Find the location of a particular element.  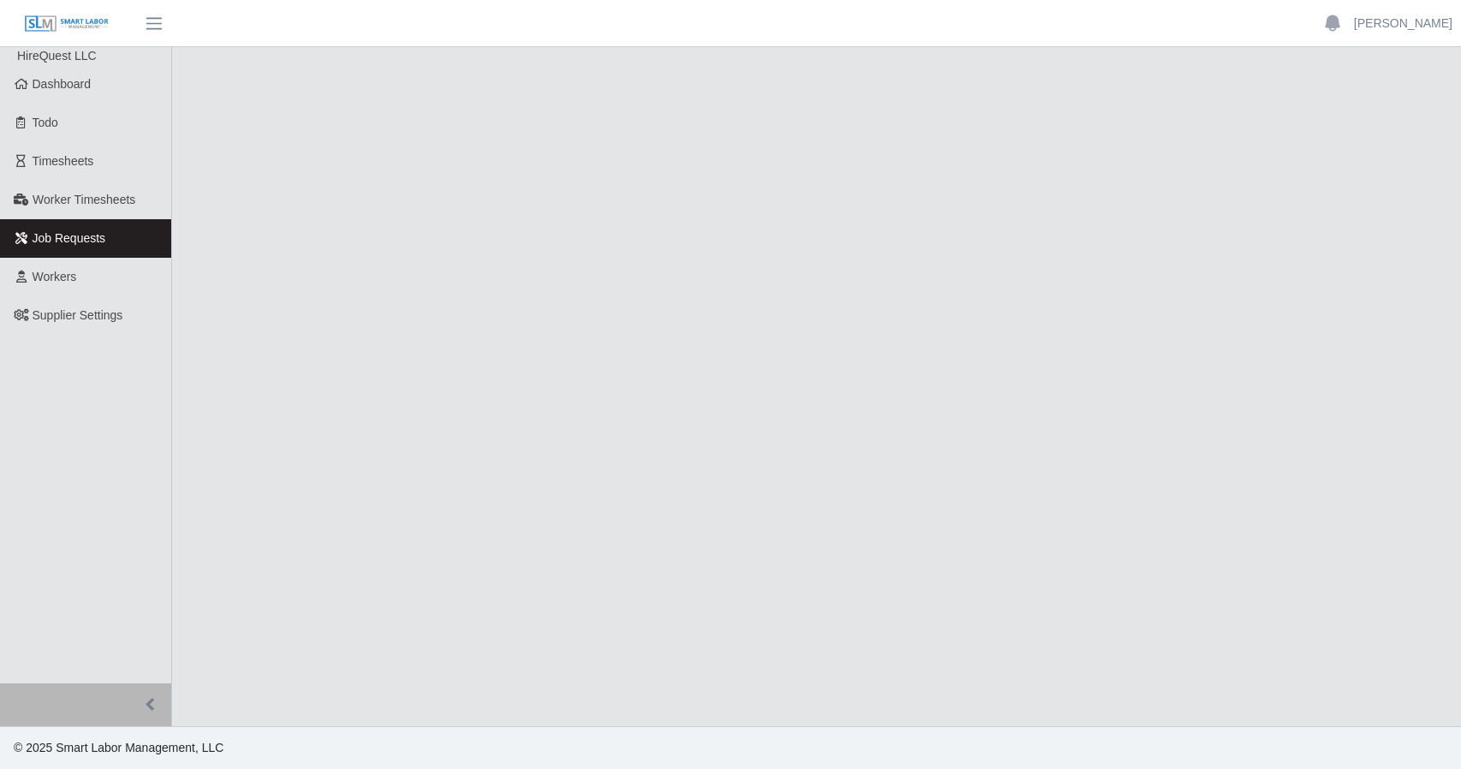

img: SLM Logo is located at coordinates (67, 24).